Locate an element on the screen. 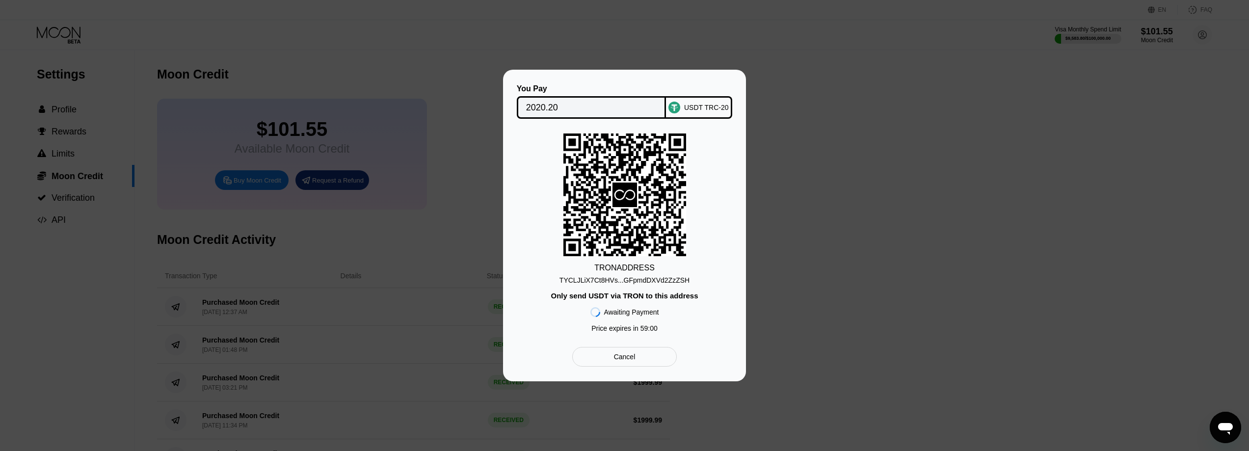 This screenshot has width=1249, height=451. div: Price expires in is located at coordinates (624, 328).